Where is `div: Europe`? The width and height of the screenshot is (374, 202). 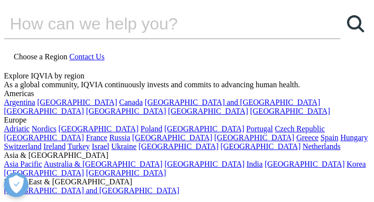
div: Europe is located at coordinates (187, 120).